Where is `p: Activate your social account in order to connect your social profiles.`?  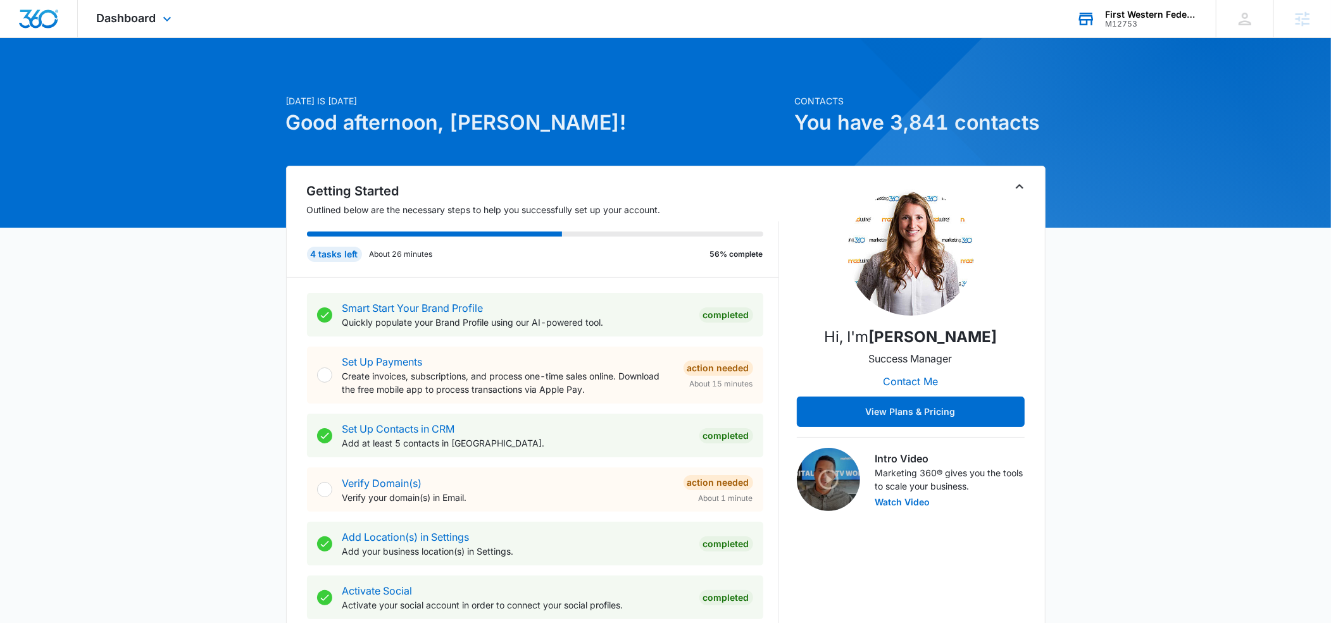 p: Activate your social account in order to connect your social profiles. is located at coordinates (516, 605).